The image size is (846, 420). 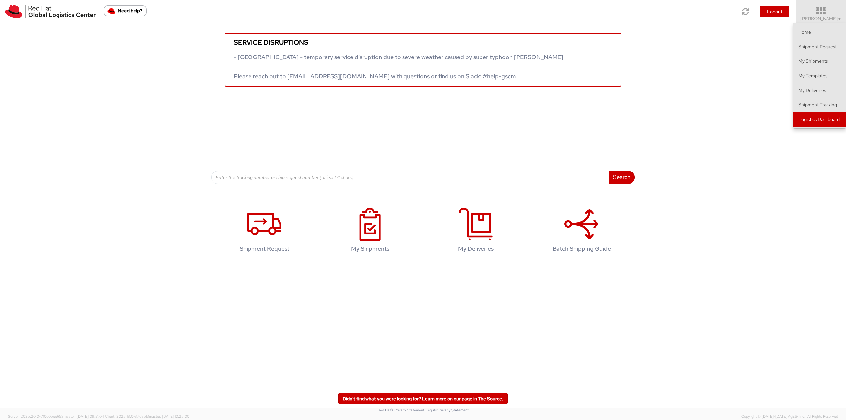 I want to click on img: rh-logistics-00dfa346123c4ec078e1.svg, so click(x=50, y=12).